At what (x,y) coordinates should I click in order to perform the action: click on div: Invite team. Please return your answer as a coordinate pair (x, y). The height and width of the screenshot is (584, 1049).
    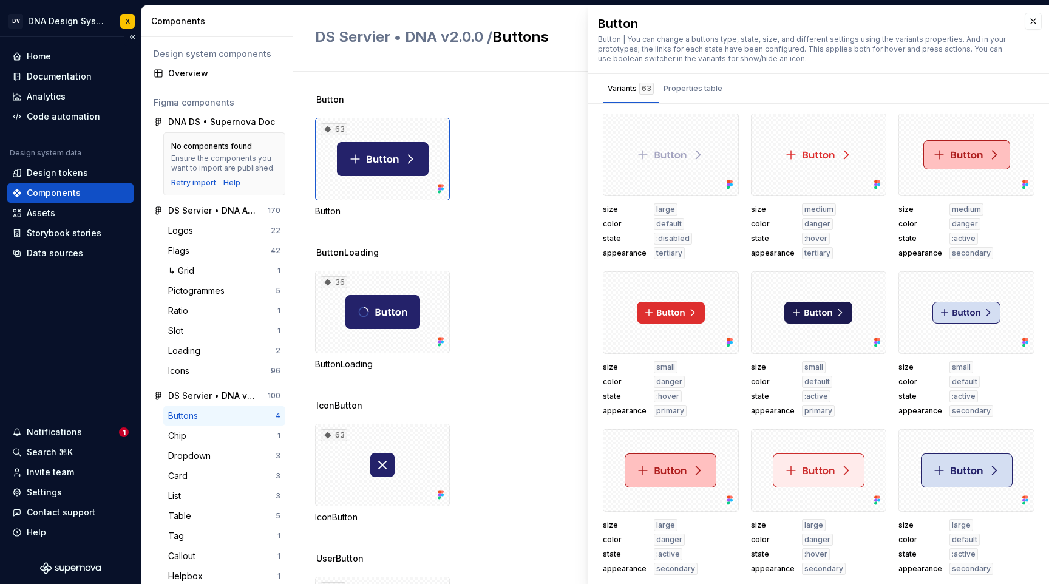
    Looking at the image, I should click on (50, 472).